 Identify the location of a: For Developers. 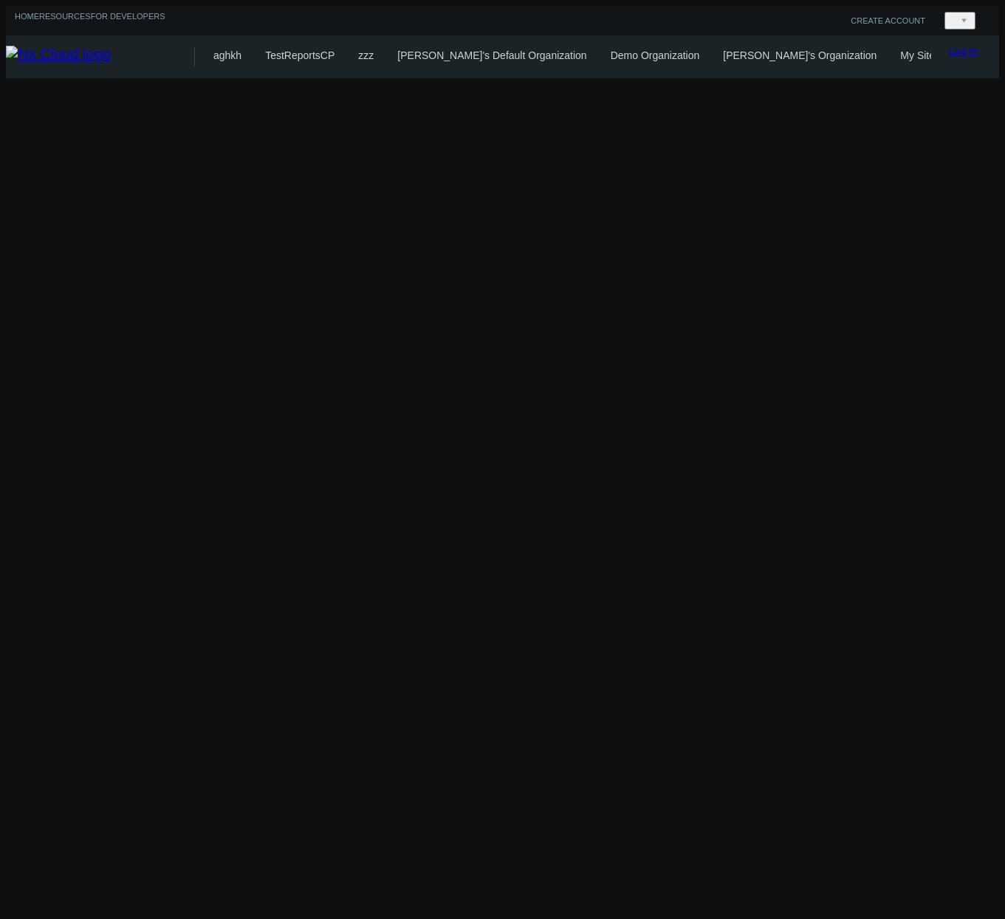
(128, 21).